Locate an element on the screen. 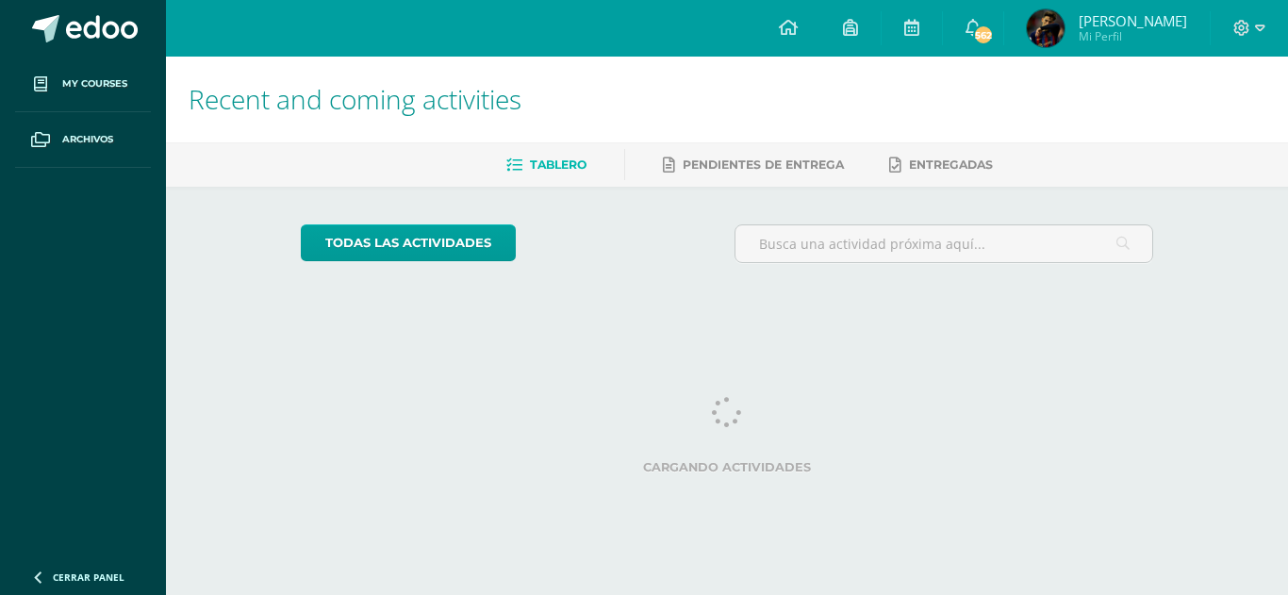 This screenshot has width=1288, height=595. span: My courses is located at coordinates (94, 84).